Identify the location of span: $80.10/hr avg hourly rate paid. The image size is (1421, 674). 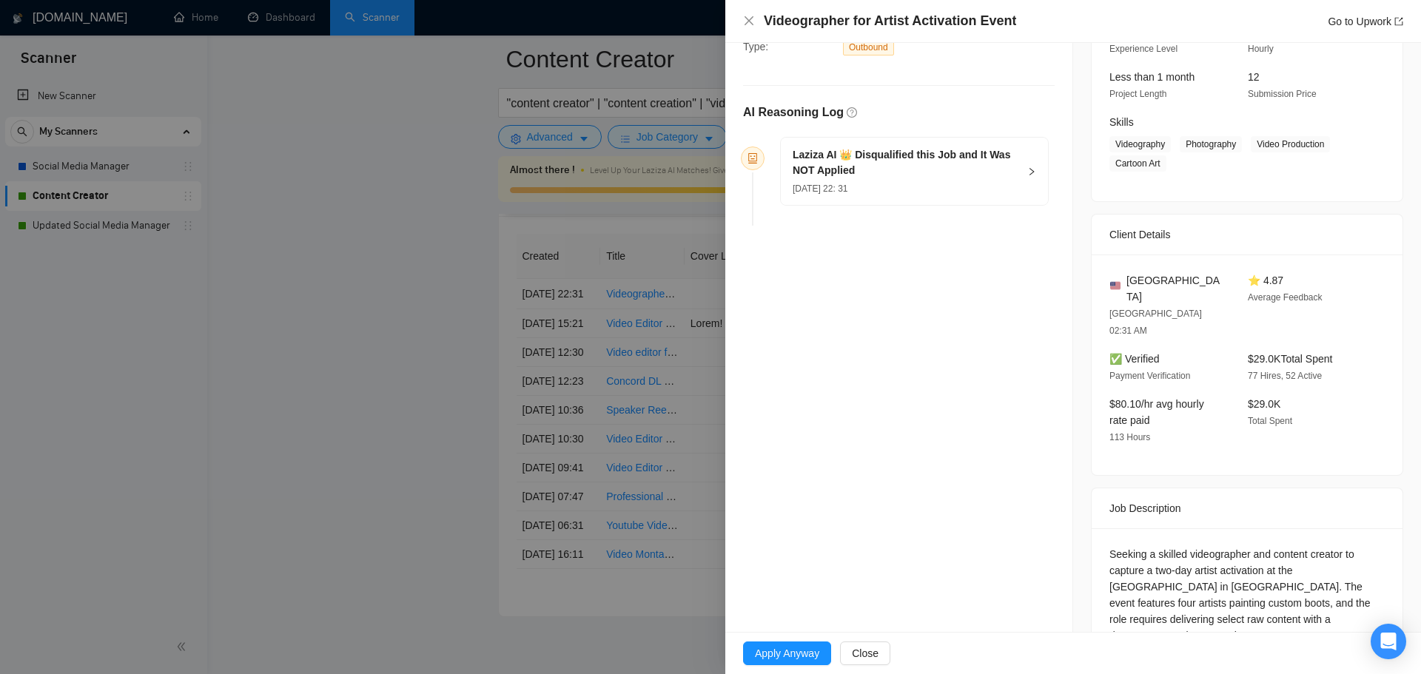
(1156, 412).